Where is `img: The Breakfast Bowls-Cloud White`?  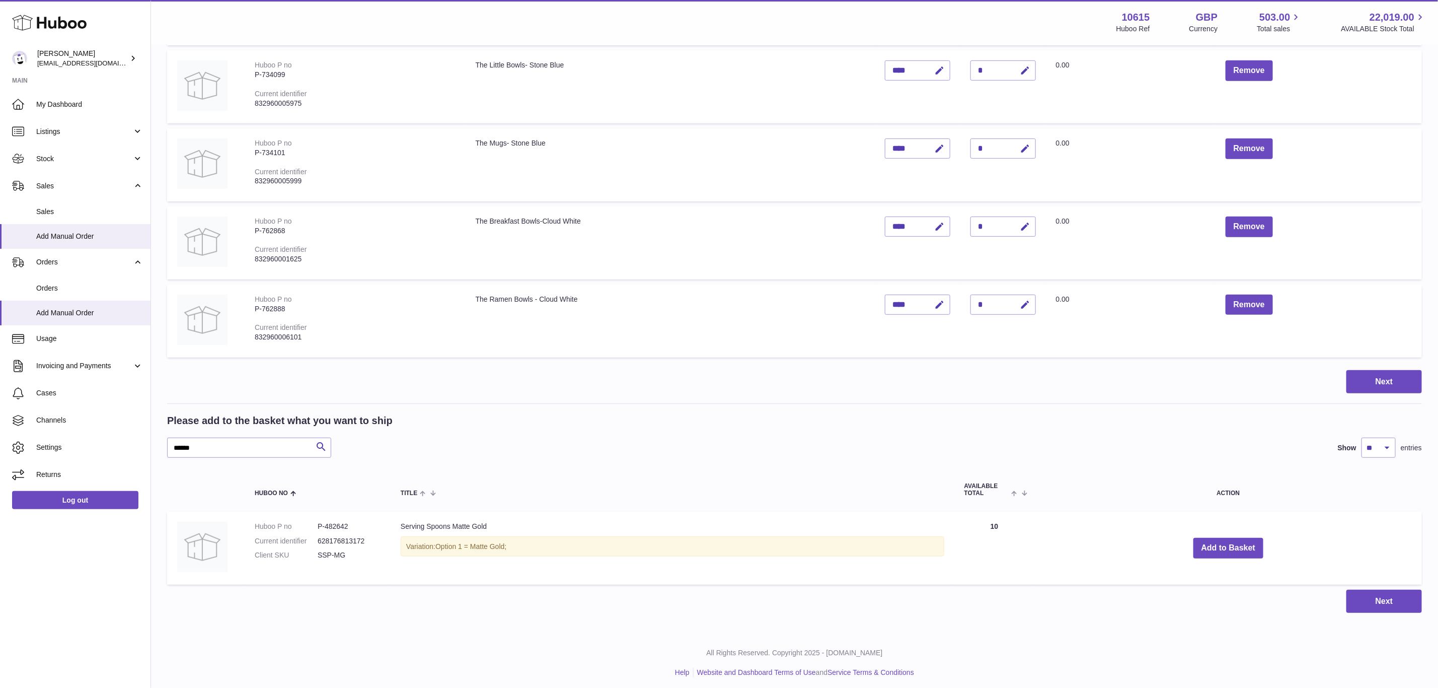 img: The Breakfast Bowls-Cloud White is located at coordinates (202, 242).